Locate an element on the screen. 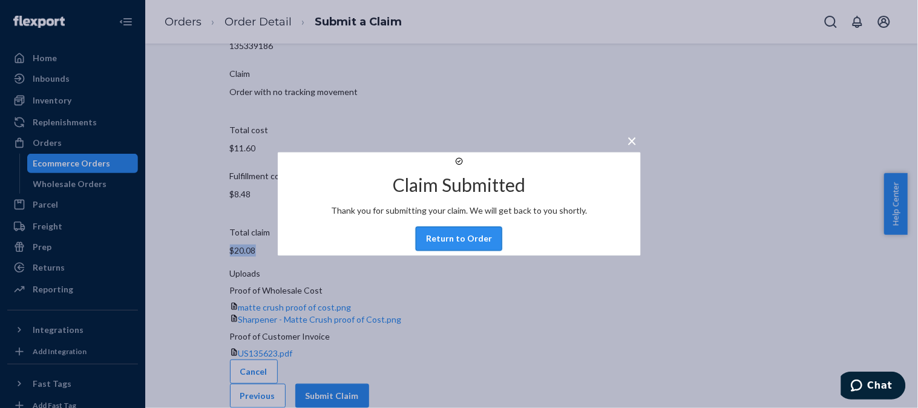 The height and width of the screenshot is (408, 918). h2: Claim Submitted is located at coordinates (459, 185).